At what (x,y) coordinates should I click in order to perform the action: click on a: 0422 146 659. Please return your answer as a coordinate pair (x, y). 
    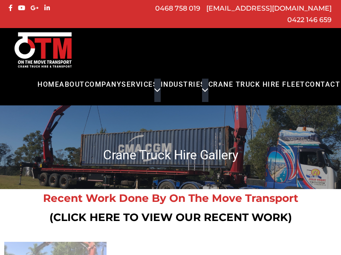
    Looking at the image, I should click on (309, 20).